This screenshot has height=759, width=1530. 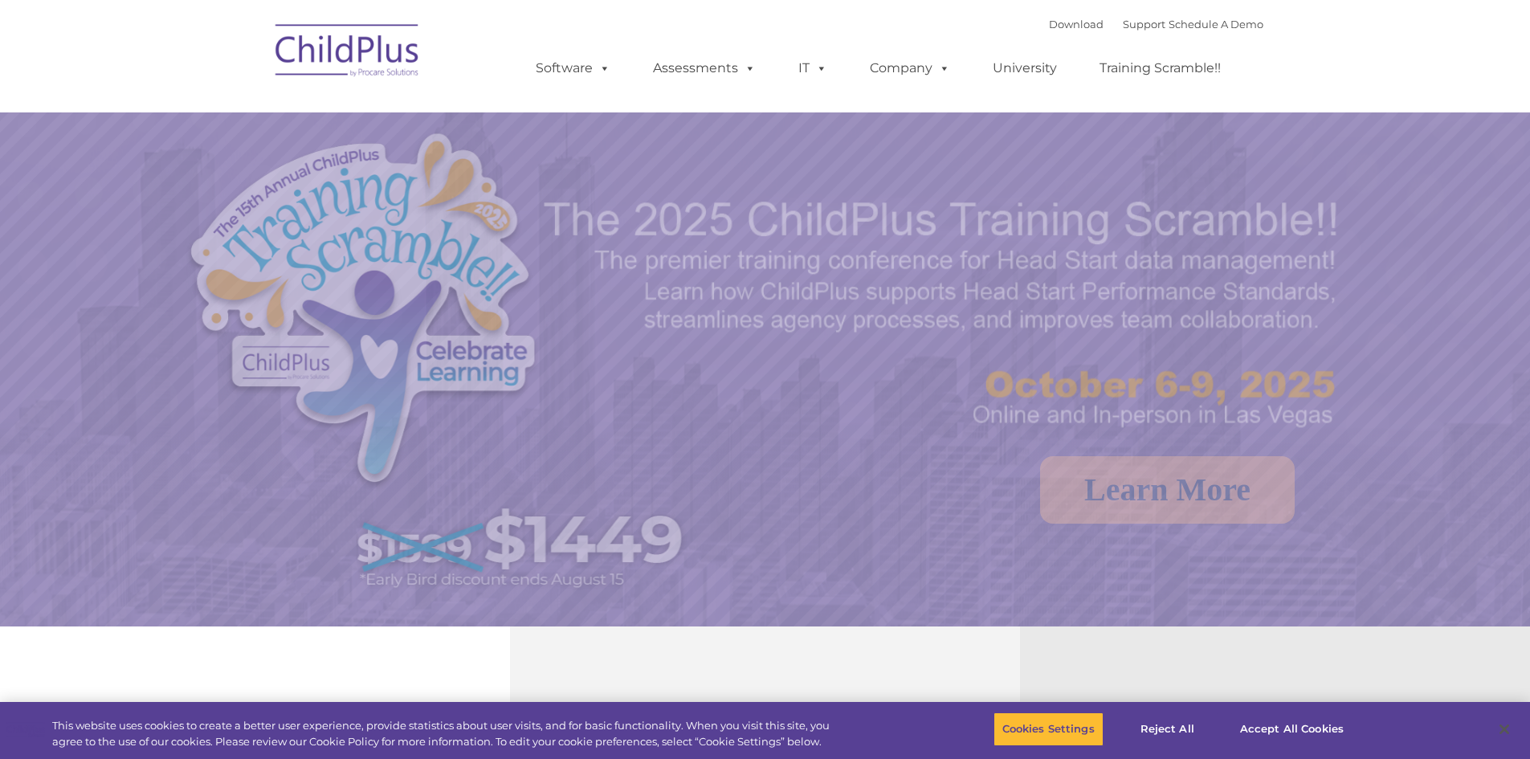 I want to click on img: ChildPlus by Procare Solutions, so click(x=348, y=53).